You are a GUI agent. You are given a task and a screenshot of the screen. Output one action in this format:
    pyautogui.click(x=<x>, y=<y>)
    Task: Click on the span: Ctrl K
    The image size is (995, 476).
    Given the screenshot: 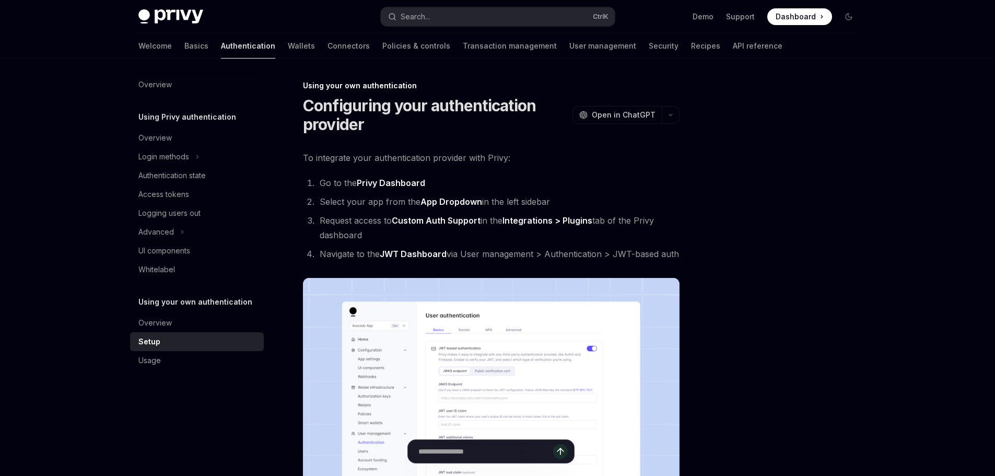 What is the action you would take?
    pyautogui.click(x=600, y=17)
    